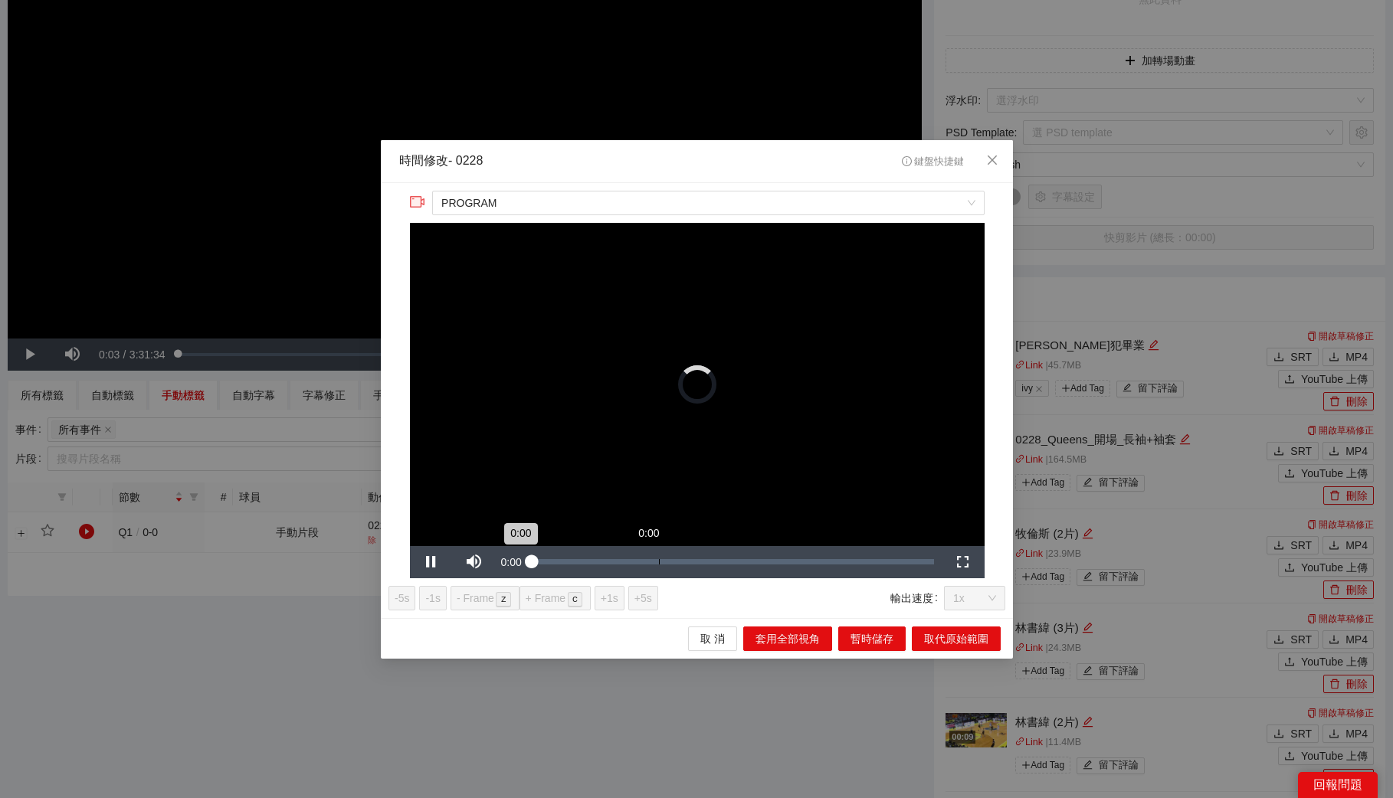  I want to click on button: - Framez, so click(484, 598).